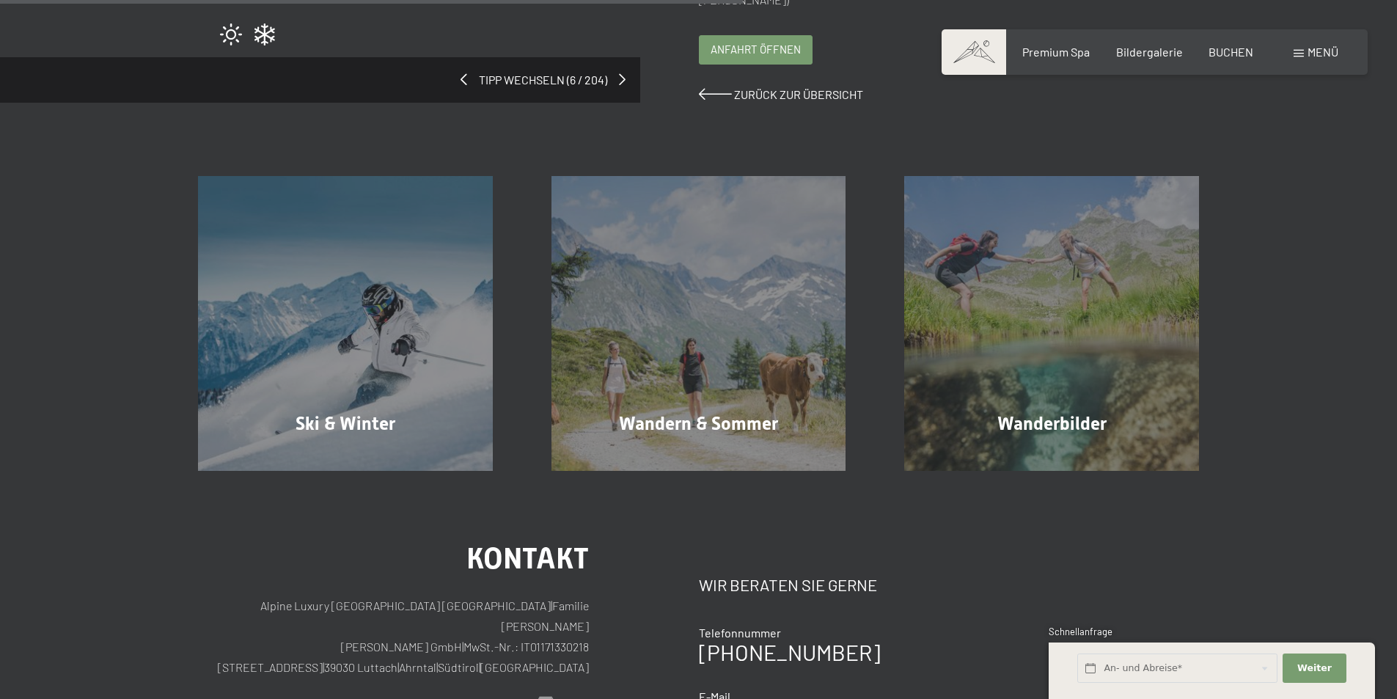 The height and width of the screenshot is (699, 1397). I want to click on span: Telefonnummer, so click(740, 632).